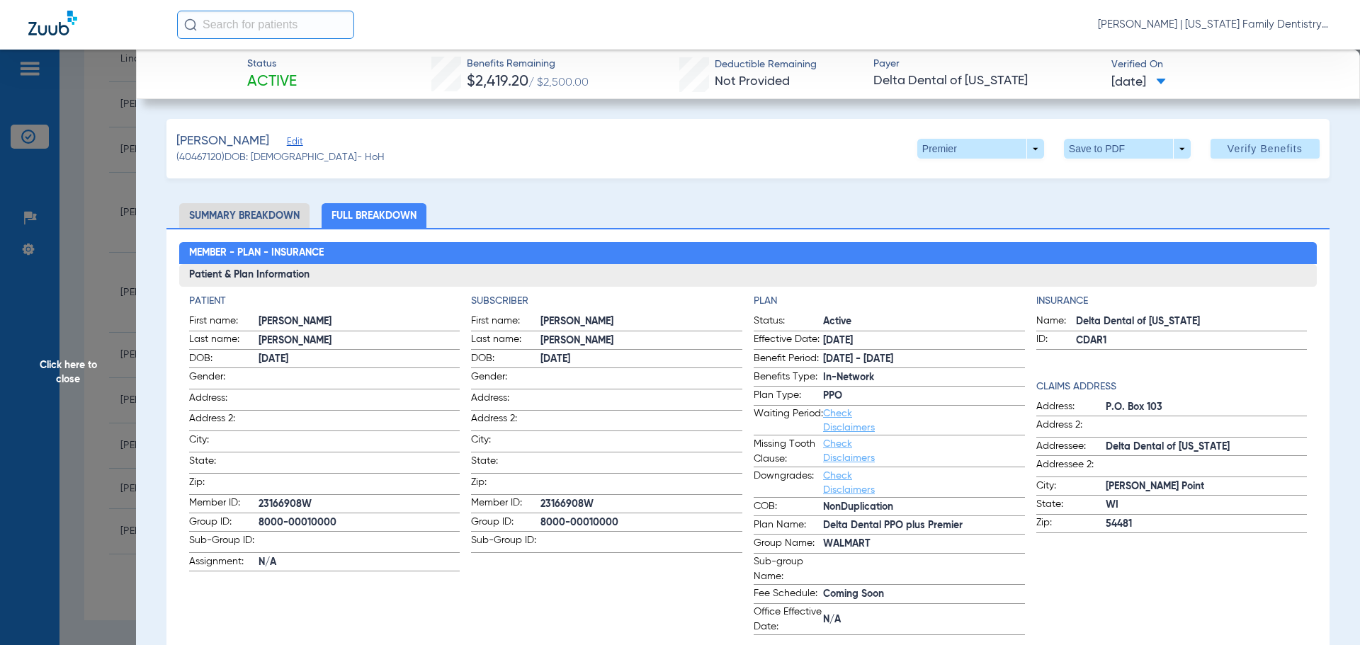  Describe the element at coordinates (1265, 149) in the screenshot. I see `button: Verify Benefits` at that location.